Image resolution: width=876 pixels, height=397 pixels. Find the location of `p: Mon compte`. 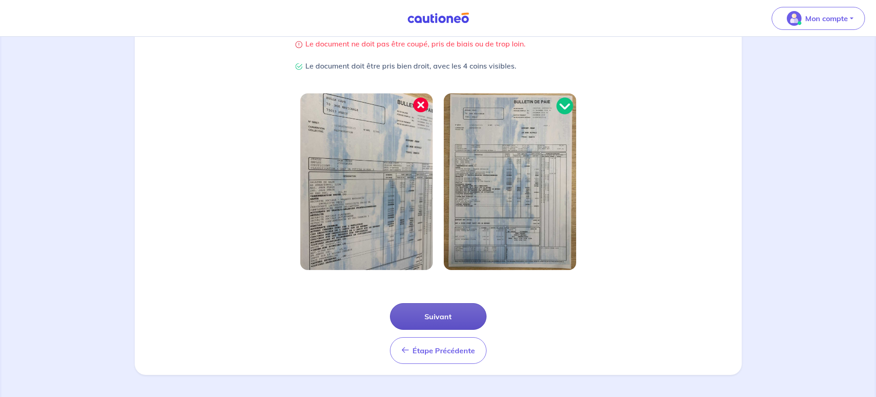

p: Mon compte is located at coordinates (827, 18).